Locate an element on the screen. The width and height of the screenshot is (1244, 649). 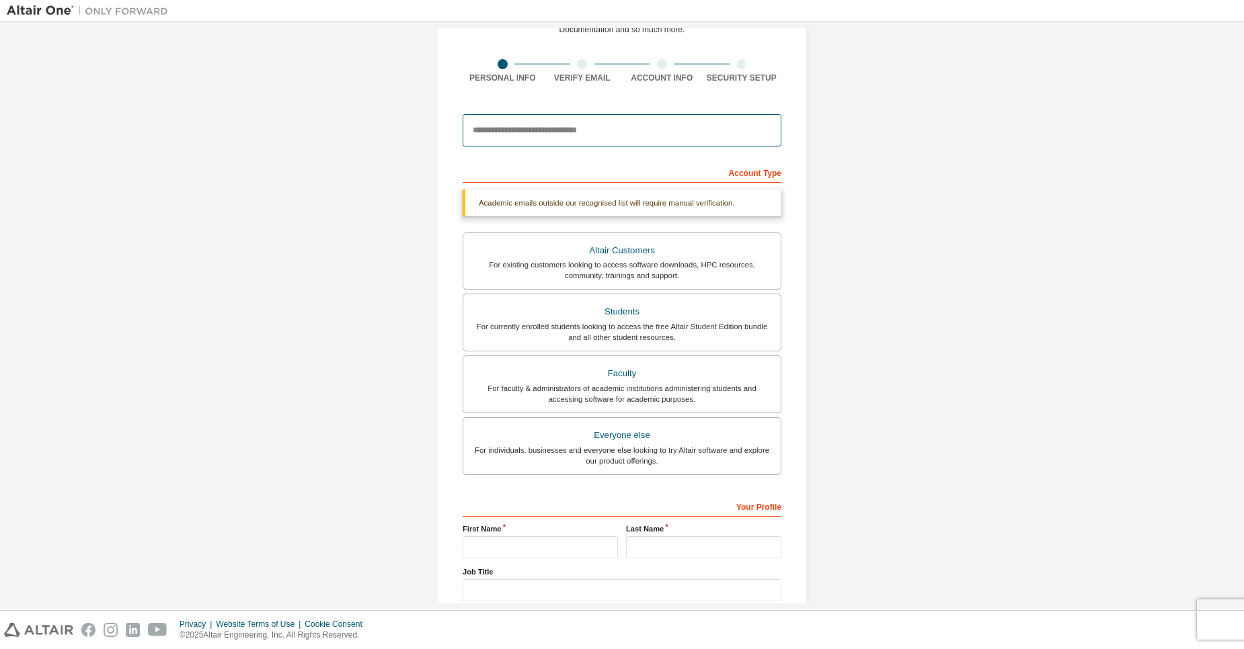
div: Verify Email is located at coordinates (582, 78).